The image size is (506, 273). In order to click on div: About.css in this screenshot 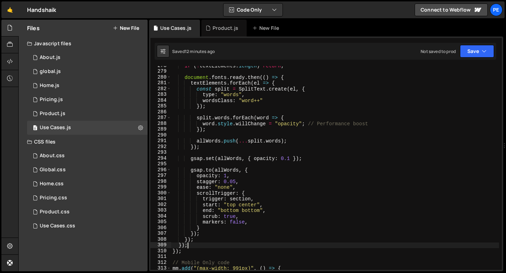, I will do `click(52, 156)`.